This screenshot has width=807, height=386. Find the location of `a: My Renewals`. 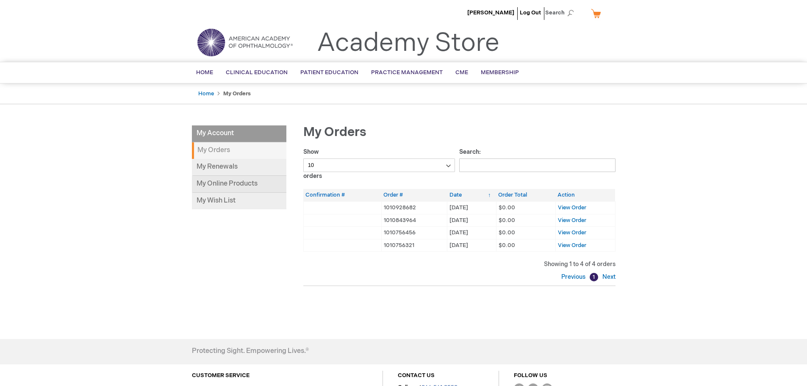

a: My Renewals is located at coordinates (239, 167).